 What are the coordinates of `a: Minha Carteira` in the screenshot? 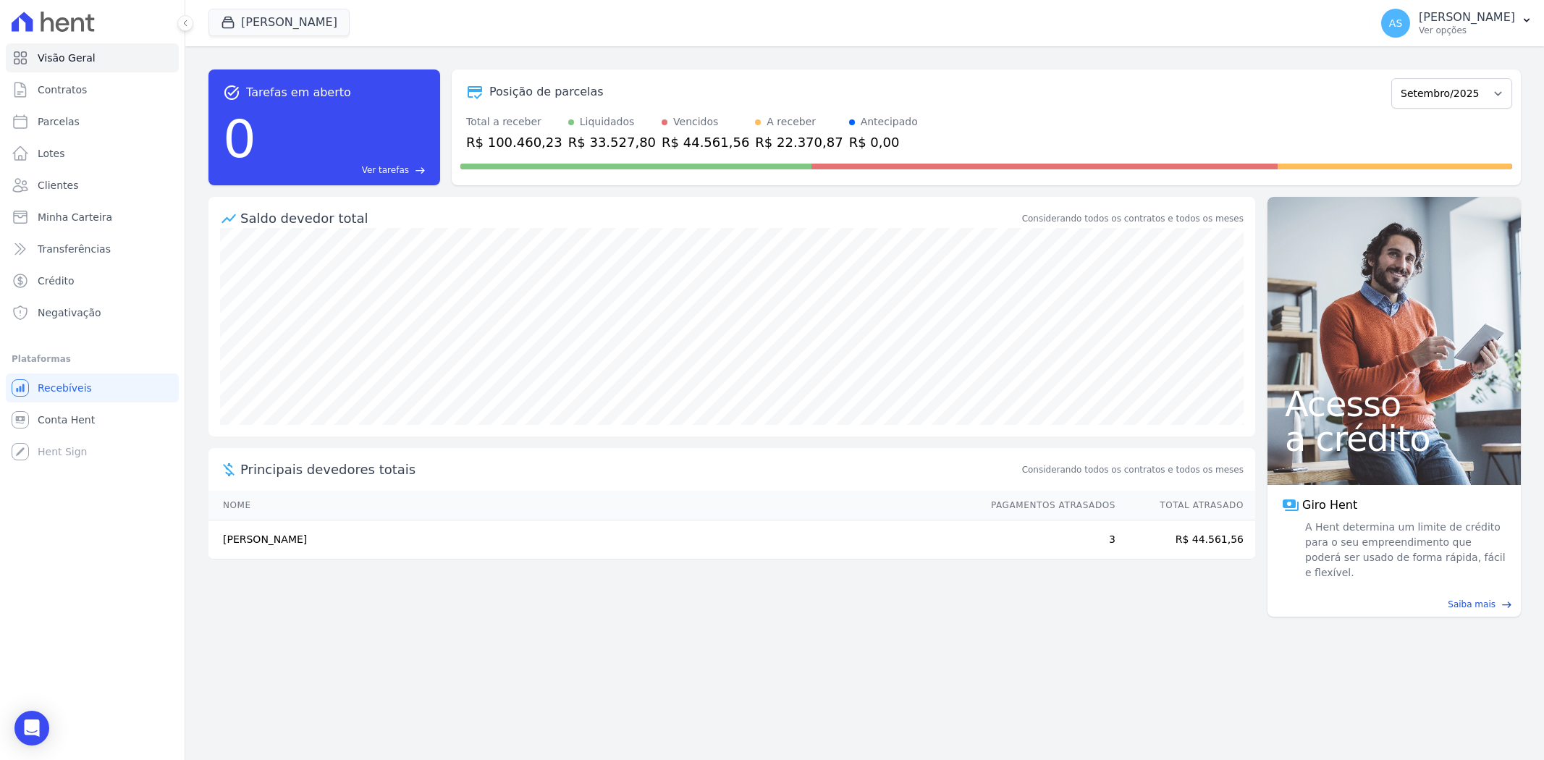 It's located at (92, 217).